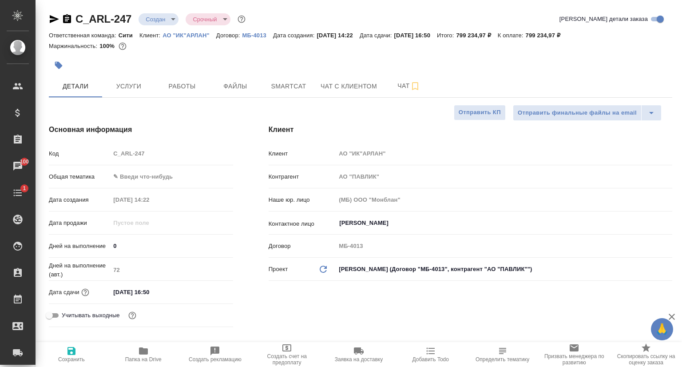  What do you see at coordinates (503, 354) in the screenshot?
I see `button: Определить тематику` at bounding box center [503, 354].